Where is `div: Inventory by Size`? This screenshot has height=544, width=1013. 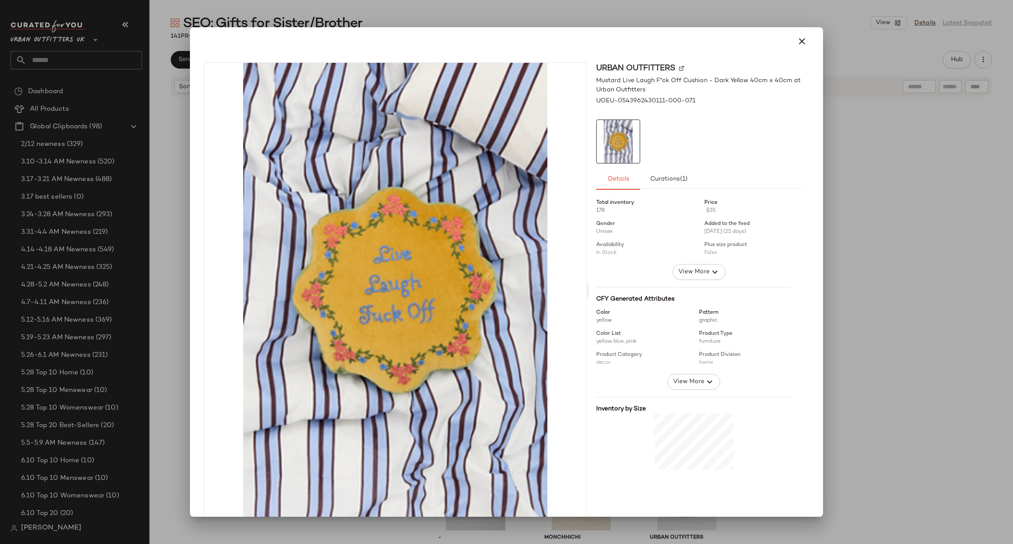
div: Inventory by Size is located at coordinates (694, 409).